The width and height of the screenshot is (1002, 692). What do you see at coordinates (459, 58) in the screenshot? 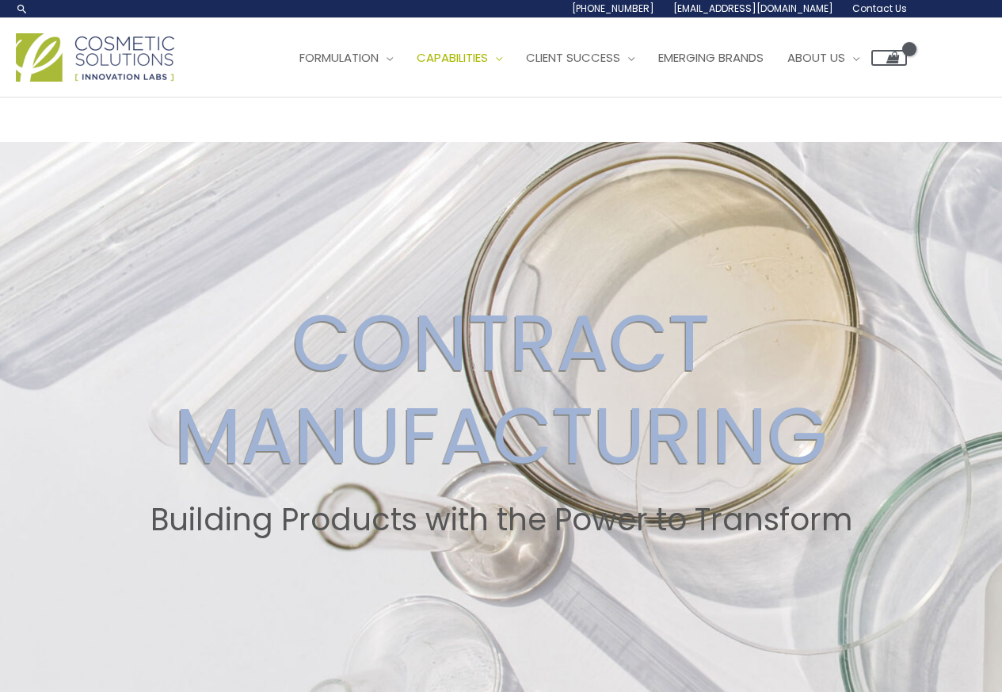
I see `a: Capabilities` at bounding box center [459, 58].